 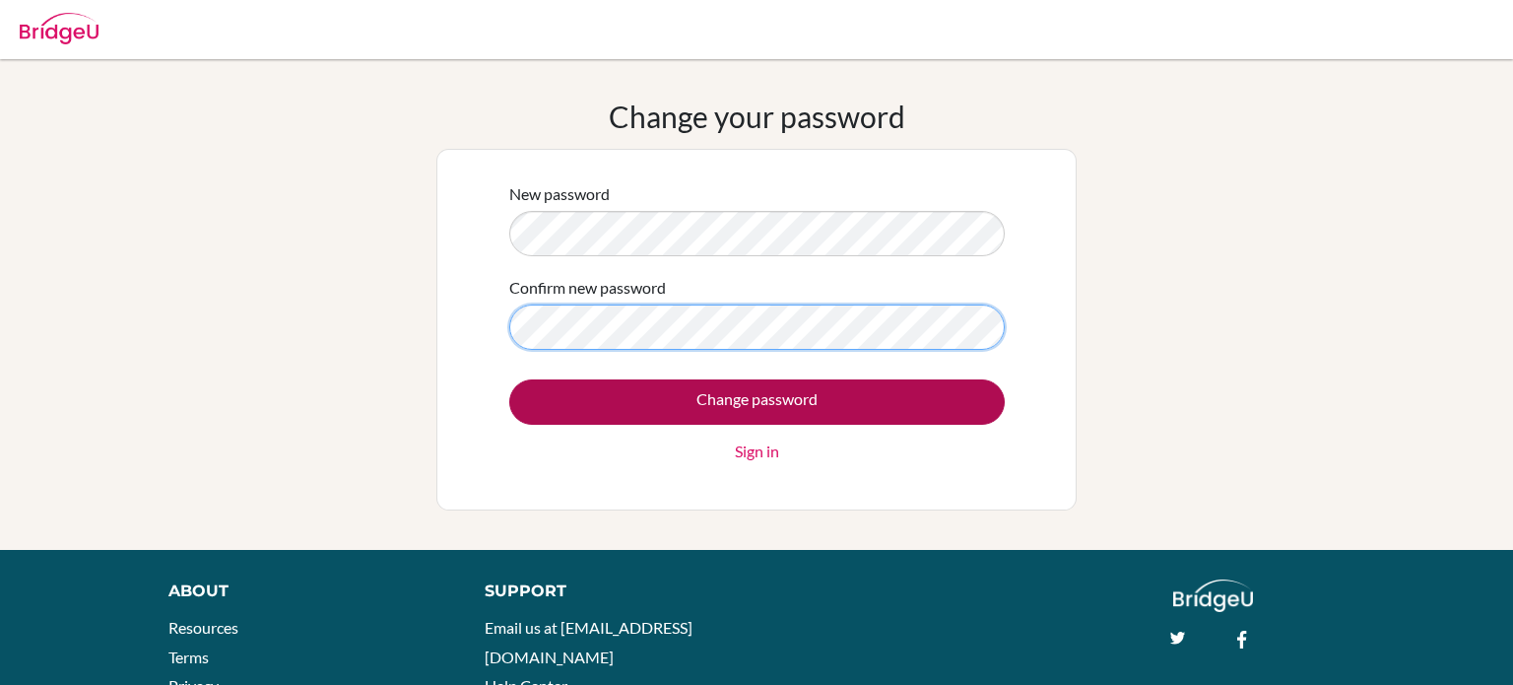 I want to click on img: Bridge-U, so click(x=59, y=29).